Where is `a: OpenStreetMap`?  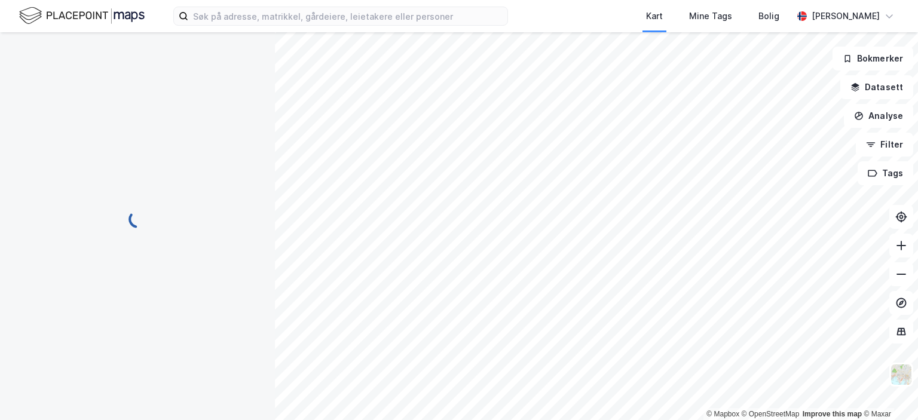 a: OpenStreetMap is located at coordinates (770, 414).